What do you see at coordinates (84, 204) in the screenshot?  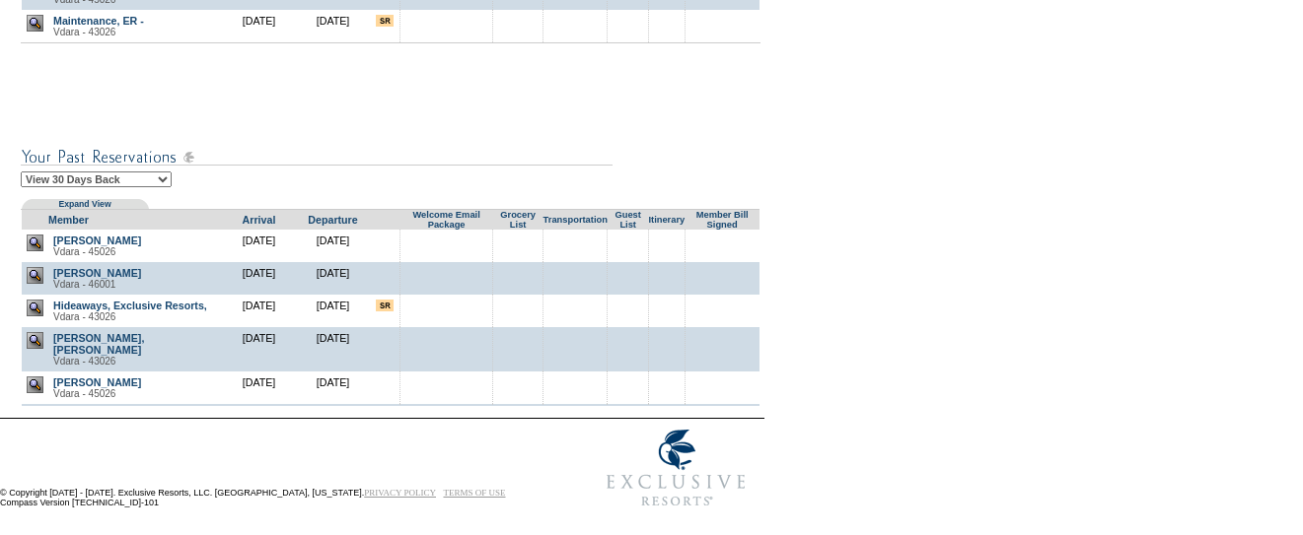 I see `a: Expand View` at bounding box center [84, 204].